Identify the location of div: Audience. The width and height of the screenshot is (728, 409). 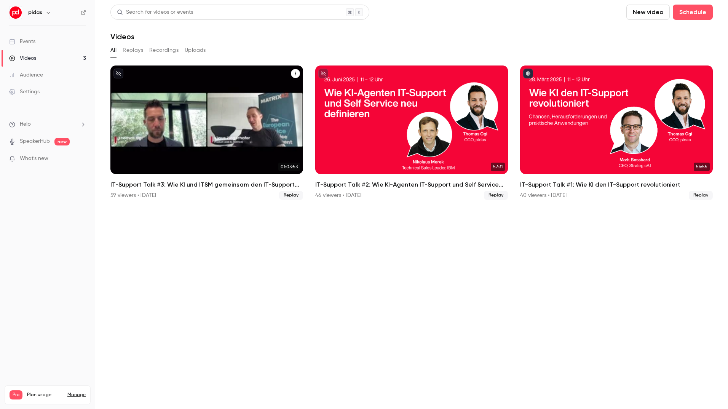
(26, 75).